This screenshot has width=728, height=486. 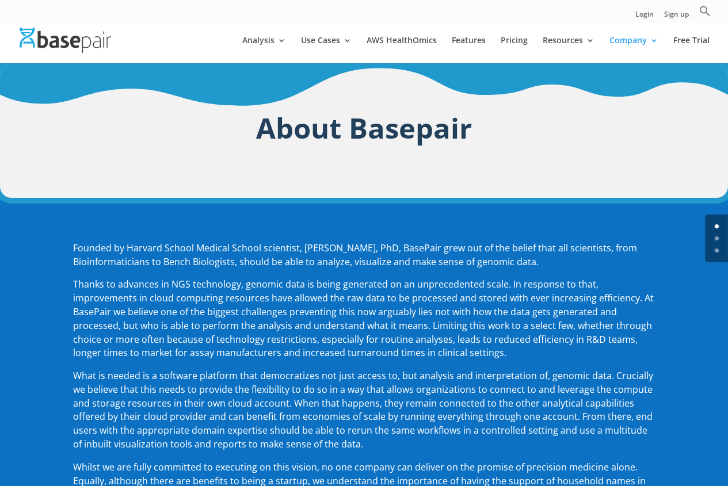 What do you see at coordinates (568, 49) in the screenshot?
I see `a: Resources` at bounding box center [568, 49].